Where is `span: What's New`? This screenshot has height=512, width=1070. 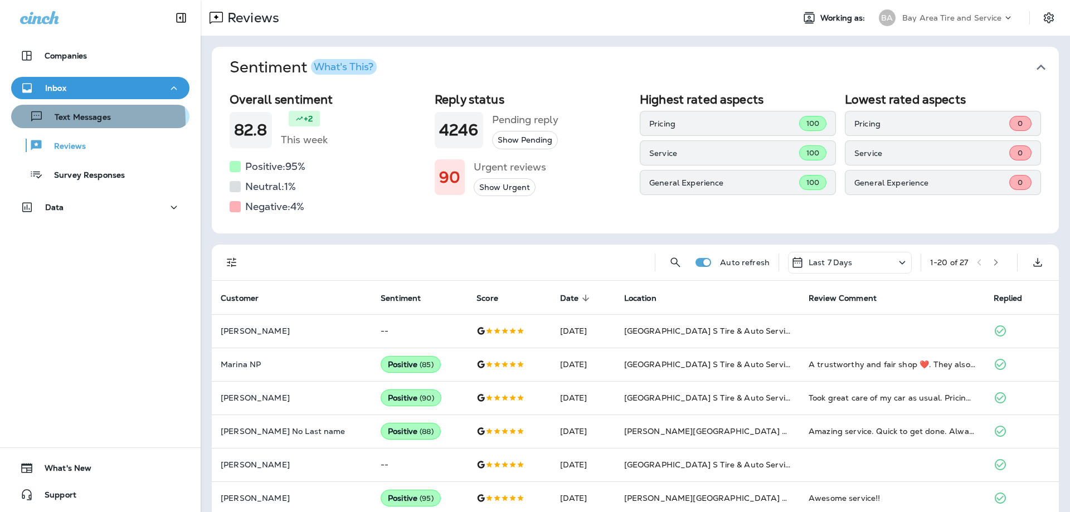 span: What's New is located at coordinates (62, 470).